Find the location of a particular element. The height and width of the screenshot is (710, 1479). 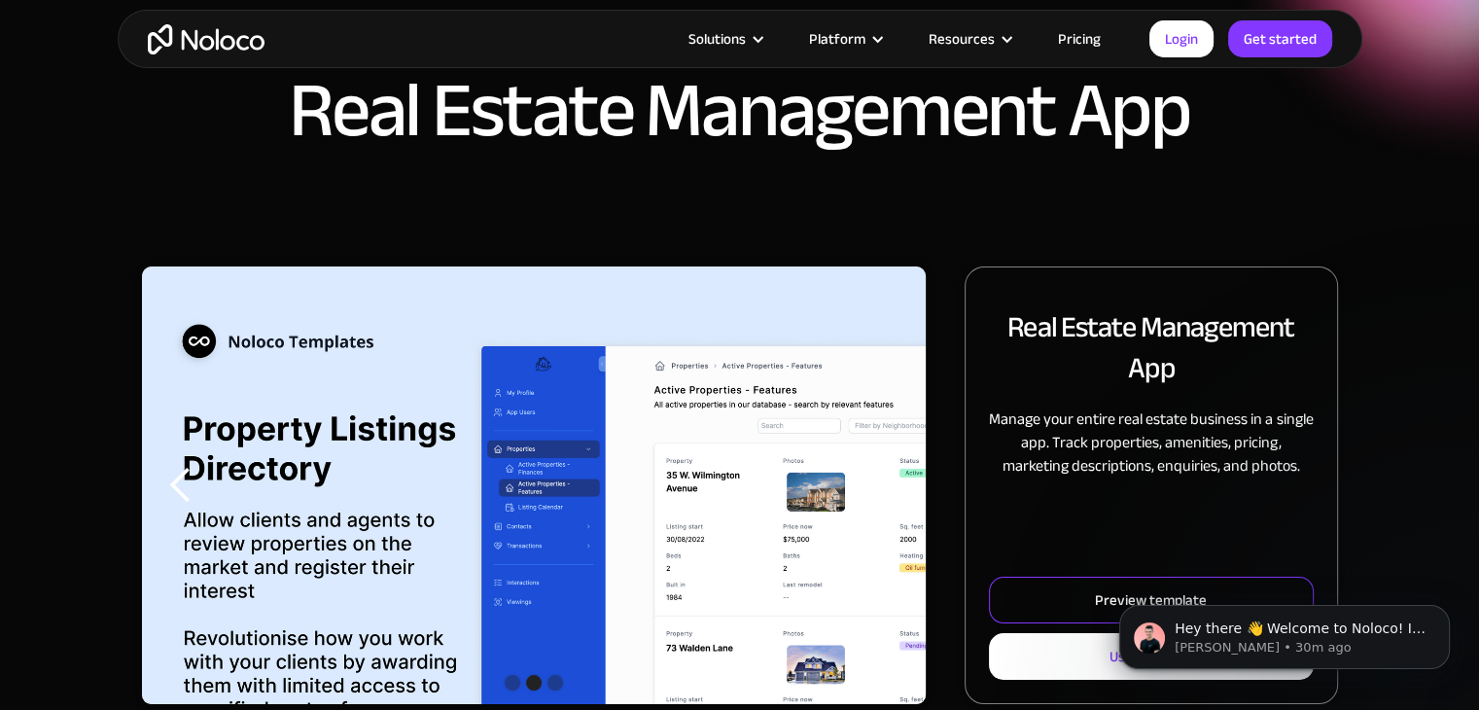

div: Show slide 1 of 3 is located at coordinates (513, 683).